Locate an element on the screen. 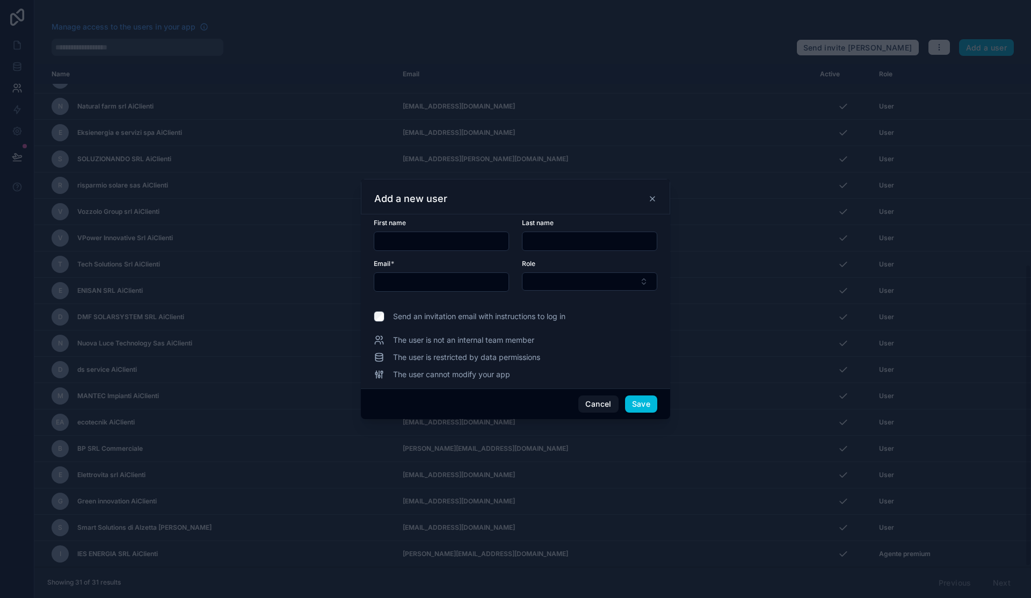  button: Select Button is located at coordinates (590, 281).